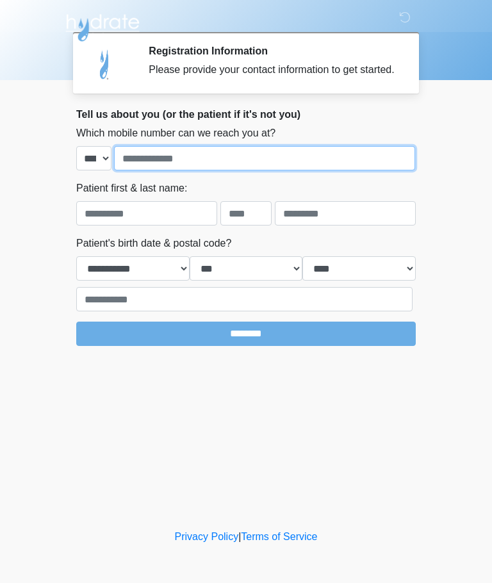 This screenshot has width=492, height=583. What do you see at coordinates (105, 64) in the screenshot?
I see `img: Agent Avatar` at bounding box center [105, 64].